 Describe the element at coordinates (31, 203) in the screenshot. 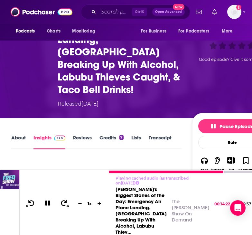

I see `button: 10` at that location.